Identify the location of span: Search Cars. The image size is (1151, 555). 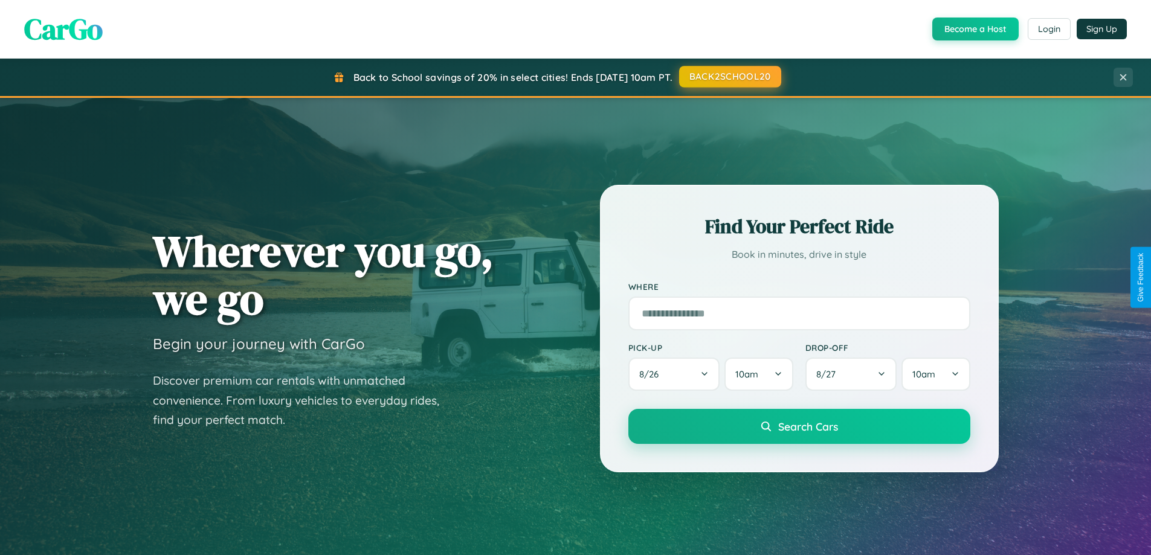
(807, 426).